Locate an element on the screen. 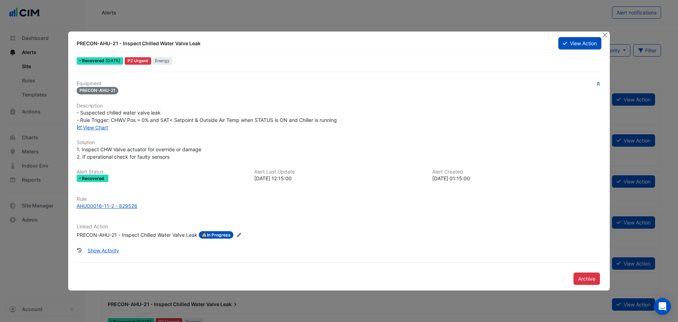 Image resolution: width=678 pixels, height=322 pixels. span: - Suspected chilled water valve leak - Rule Trigger: CHWV Pos = 0% and SAT< Setpoint & Outside Ai... is located at coordinates (207, 116).